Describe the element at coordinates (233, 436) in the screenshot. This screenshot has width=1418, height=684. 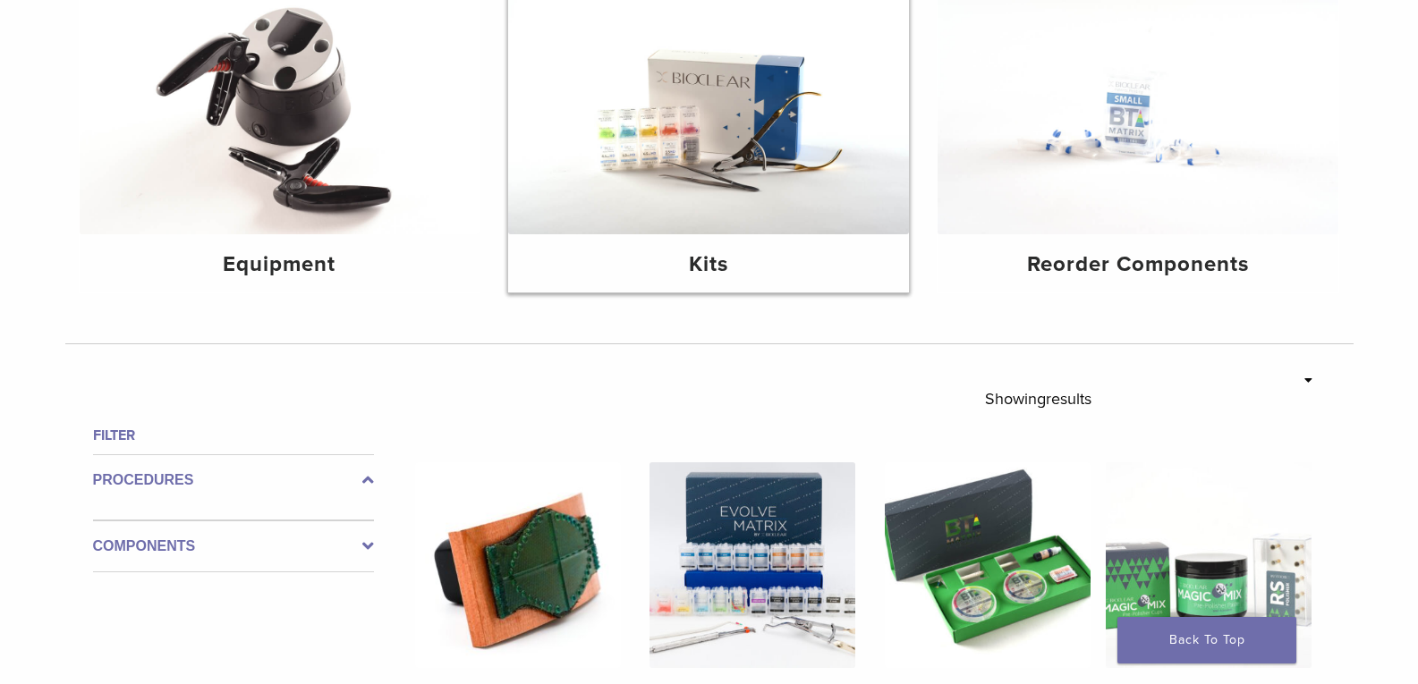
I see `h4: Filter` at that location.